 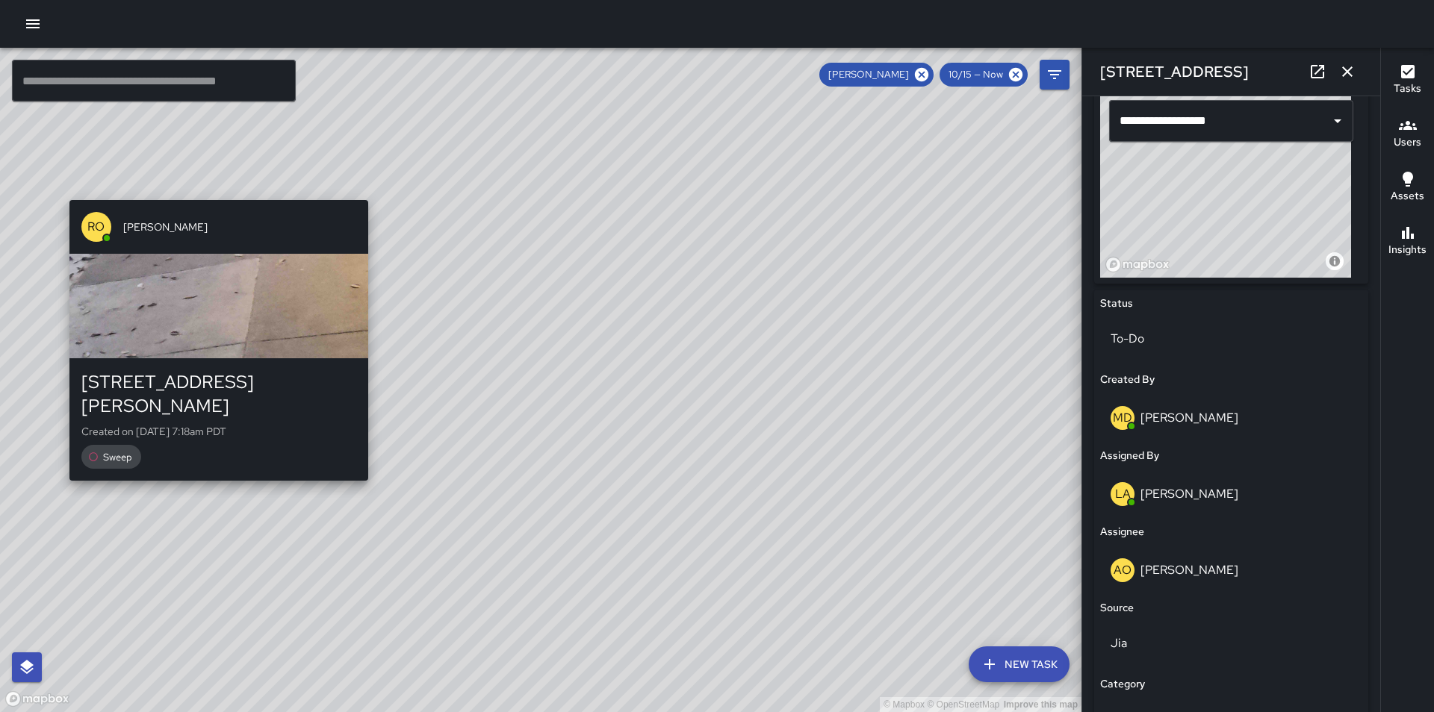 What do you see at coordinates (1231, 644) in the screenshot?
I see `p: Jia` at bounding box center [1231, 644].